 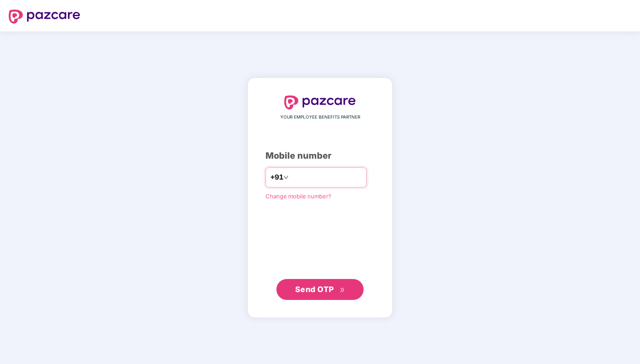 What do you see at coordinates (298, 196) in the screenshot?
I see `span: Change mobile number?` at bounding box center [298, 196].